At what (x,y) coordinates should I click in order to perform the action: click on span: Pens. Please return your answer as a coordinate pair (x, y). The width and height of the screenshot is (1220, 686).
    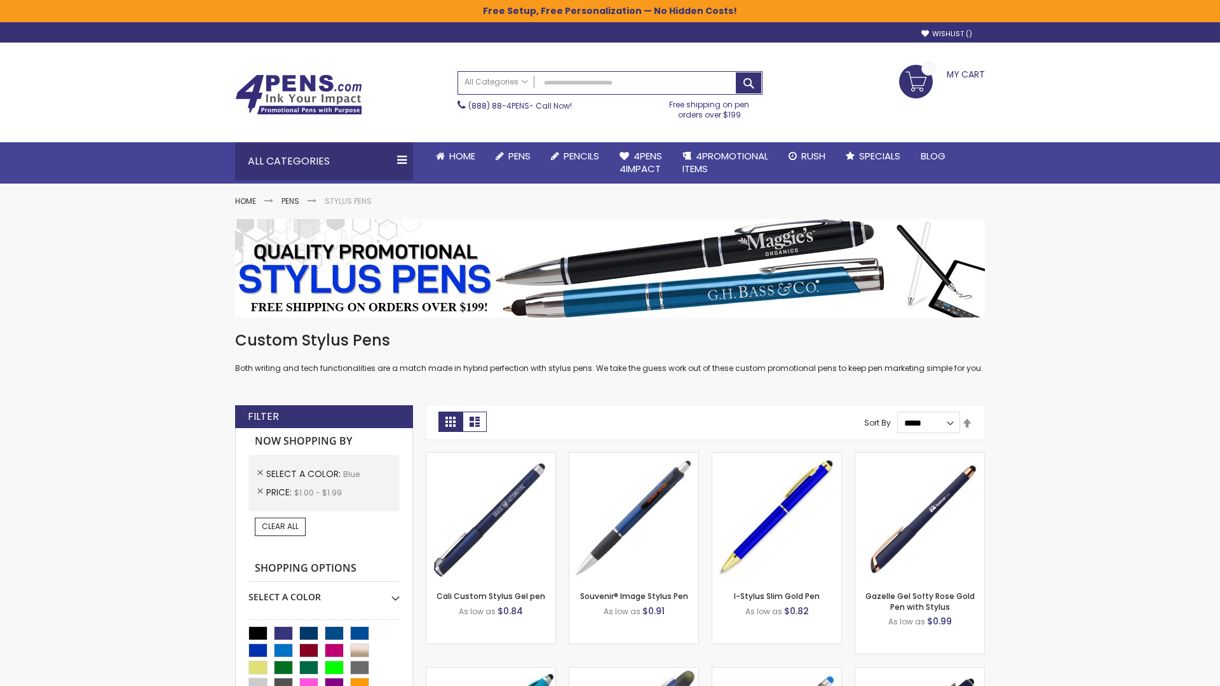
    Looking at the image, I should click on (519, 156).